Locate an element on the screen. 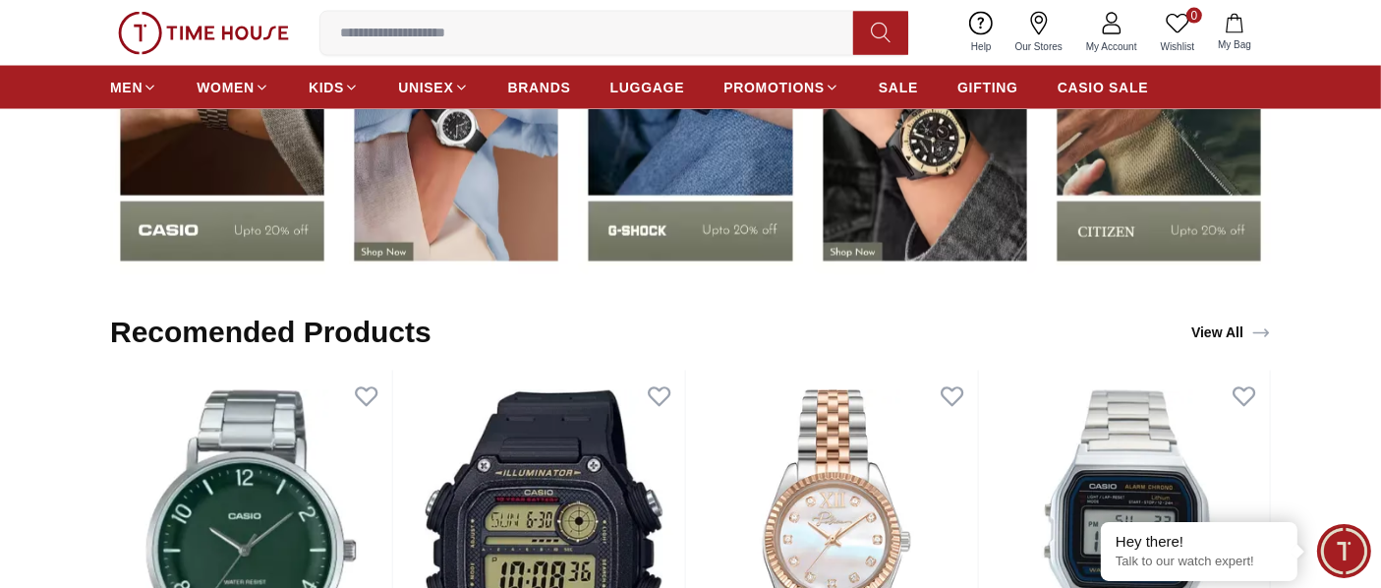 This screenshot has height=588, width=1381. span: WOMEN is located at coordinates (225, 88).